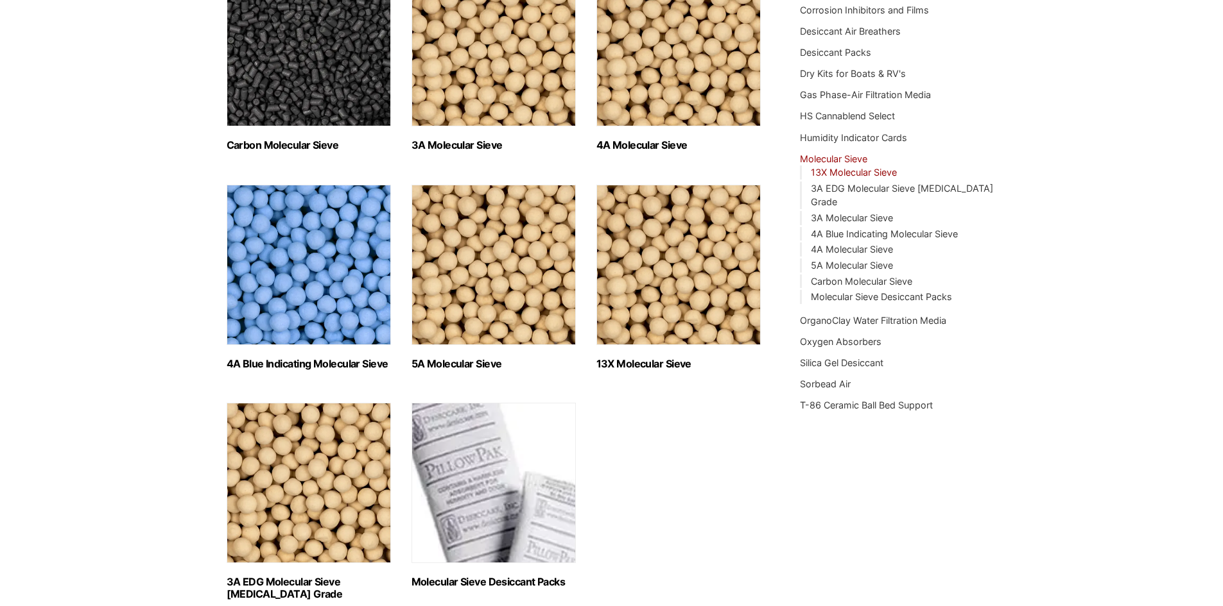 The height and width of the screenshot is (606, 1223). What do you see at coordinates (853, 137) in the screenshot?
I see `a: Humidity Indicator Cards` at bounding box center [853, 137].